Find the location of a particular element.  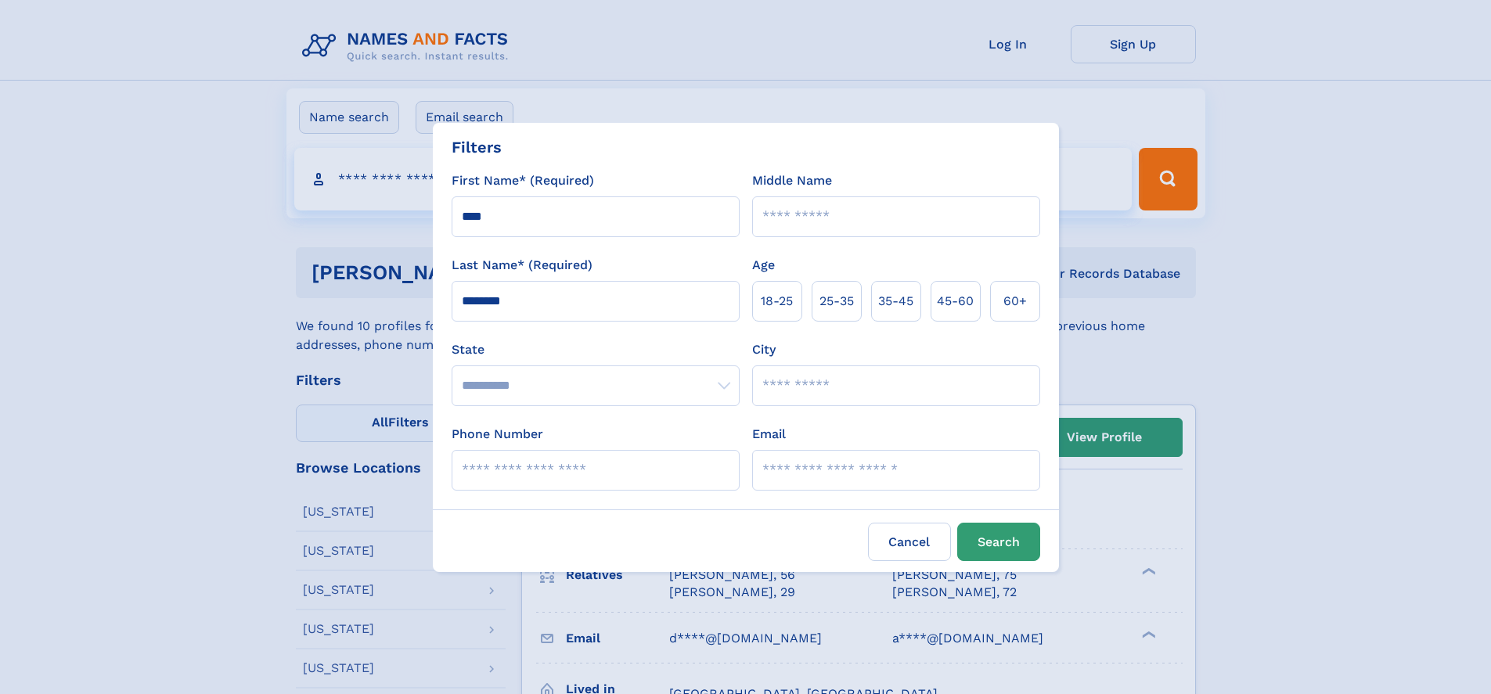

div: Filters is located at coordinates (477, 147).